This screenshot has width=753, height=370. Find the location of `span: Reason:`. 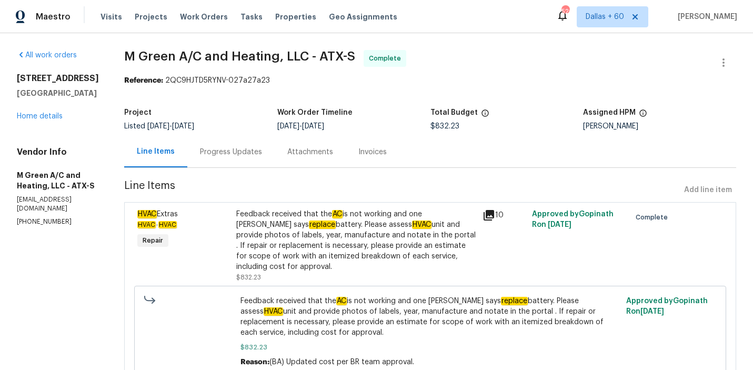

span: Reason: is located at coordinates (255, 362).